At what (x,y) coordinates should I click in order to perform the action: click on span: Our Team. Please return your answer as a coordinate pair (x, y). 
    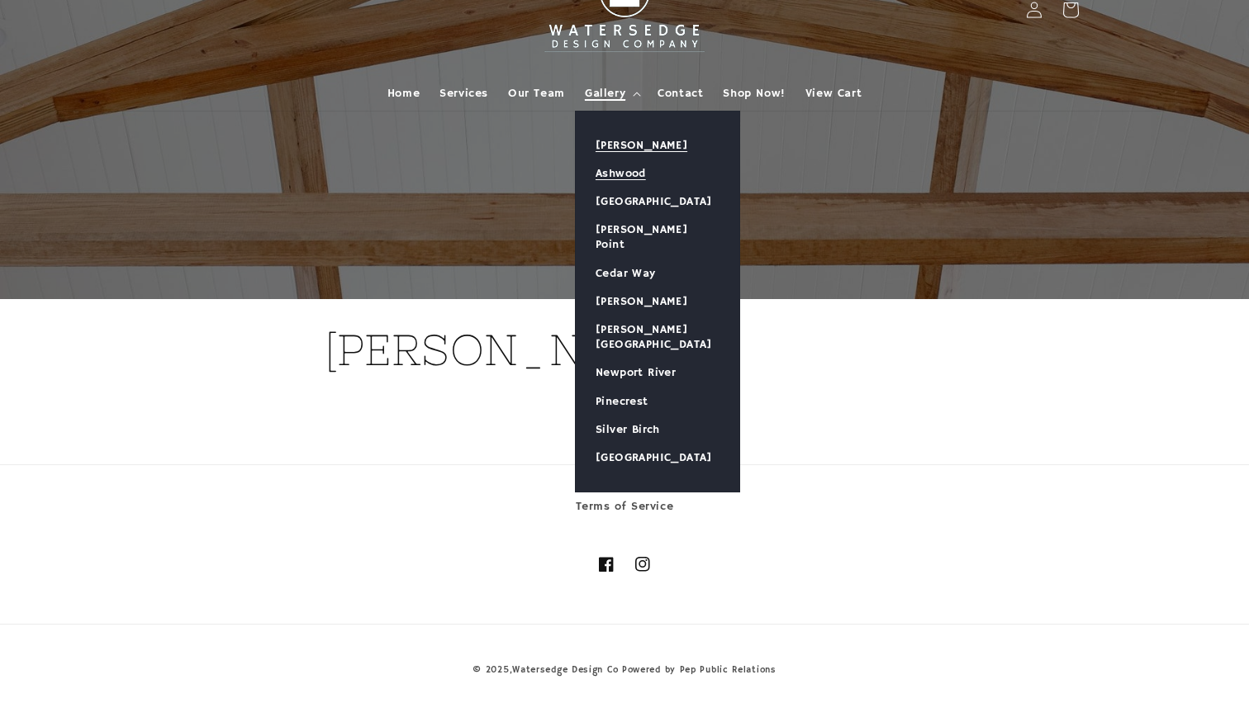
    Looking at the image, I should click on (536, 93).